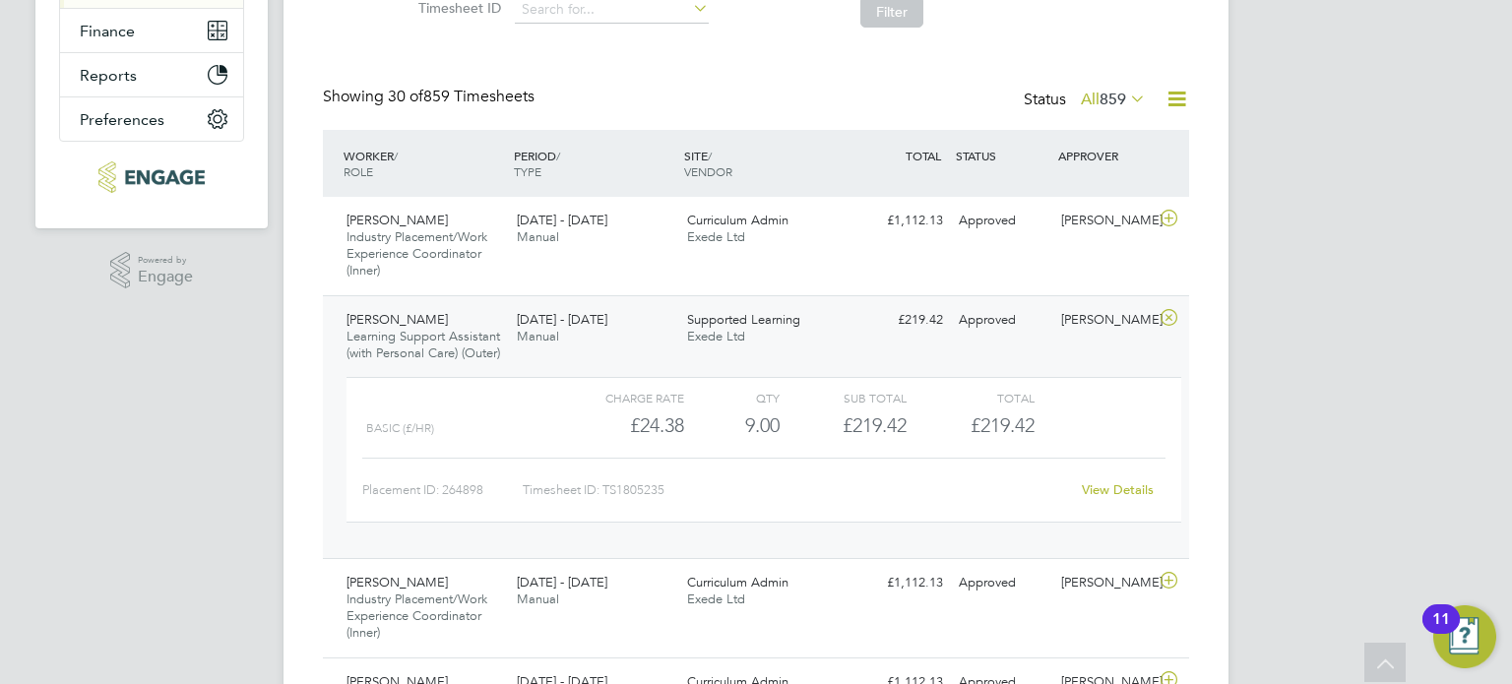 The image size is (1512, 684). Describe the element at coordinates (400, 428) in the screenshot. I see `span: Basic (£/HR)` at that location.